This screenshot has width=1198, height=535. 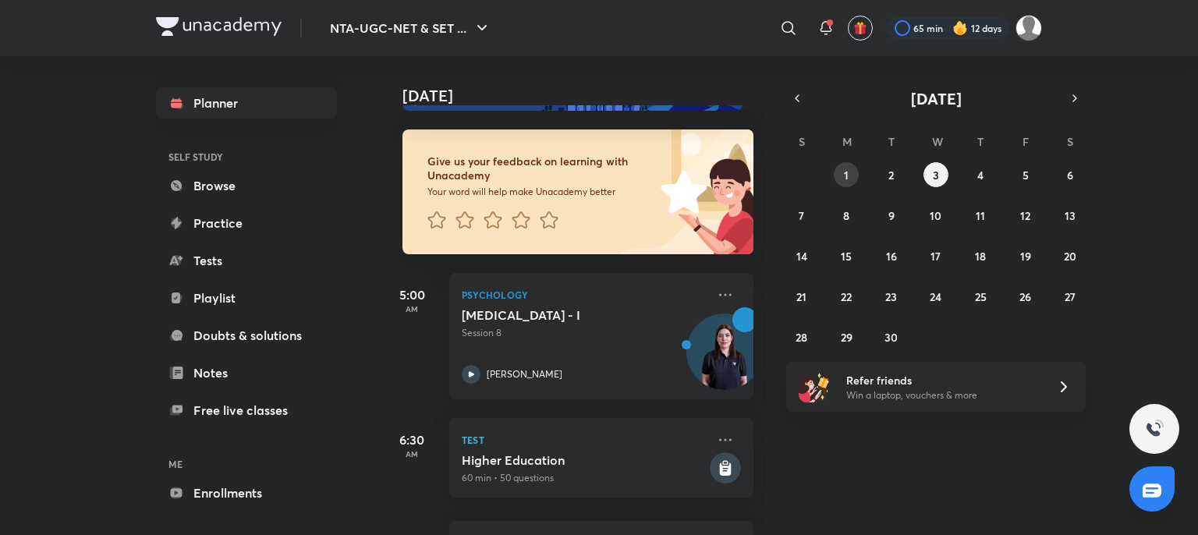 What do you see at coordinates (892, 296) in the screenshot?
I see `button: September 23, 2025` at bounding box center [892, 296].